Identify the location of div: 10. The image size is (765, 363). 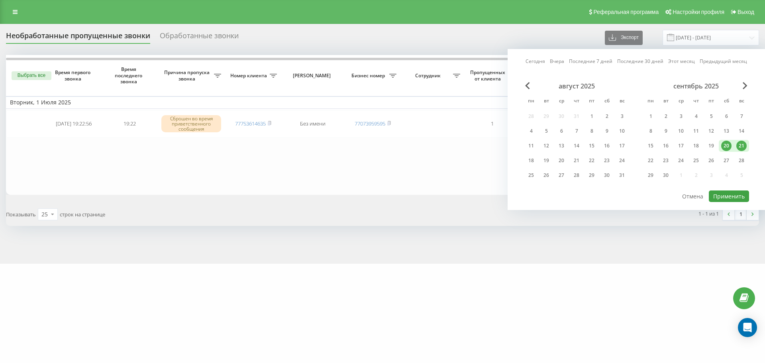
(681, 131).